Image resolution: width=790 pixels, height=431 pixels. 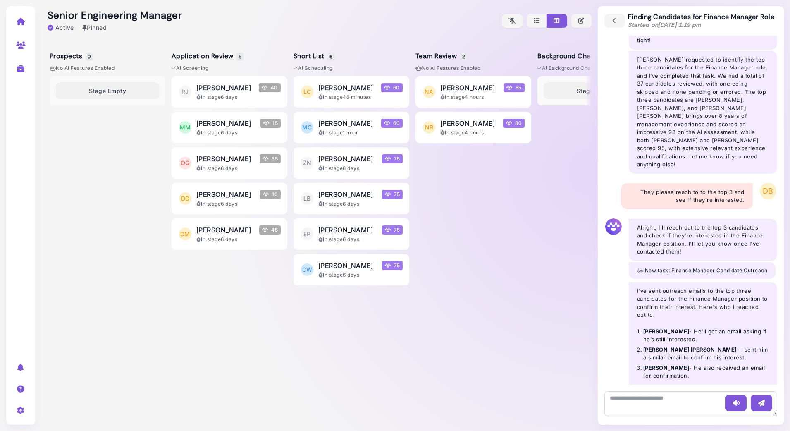 I want to click on h5: Short List, so click(x=313, y=56).